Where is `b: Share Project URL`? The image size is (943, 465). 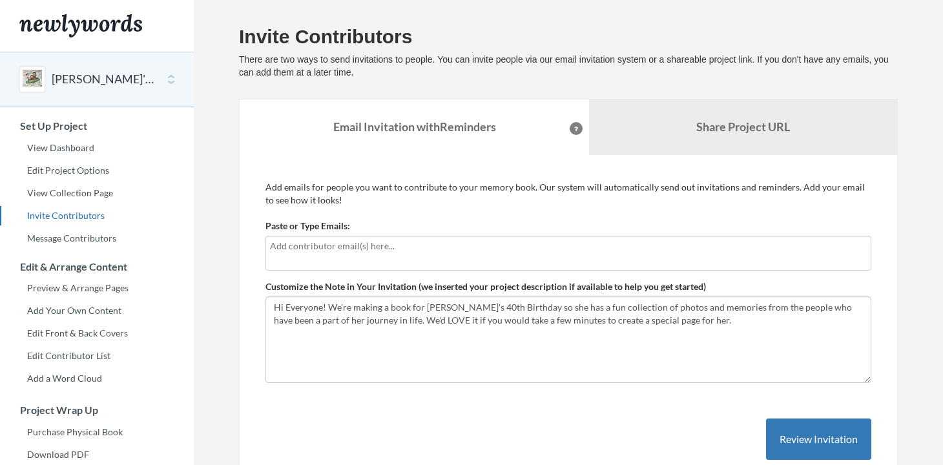
b: Share Project URL is located at coordinates (743, 127).